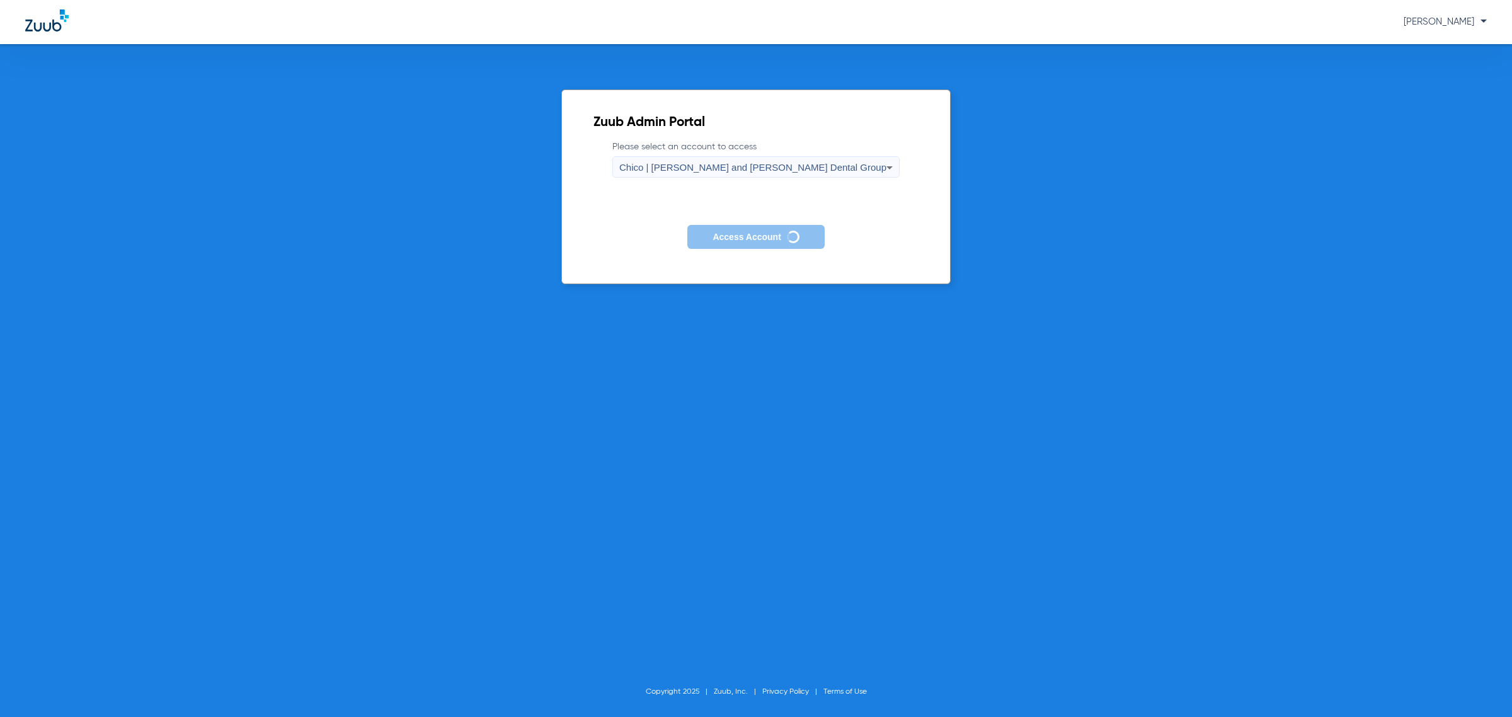 The width and height of the screenshot is (1512, 717). Describe the element at coordinates (785, 692) in the screenshot. I see `a: Privacy Policy` at that location.